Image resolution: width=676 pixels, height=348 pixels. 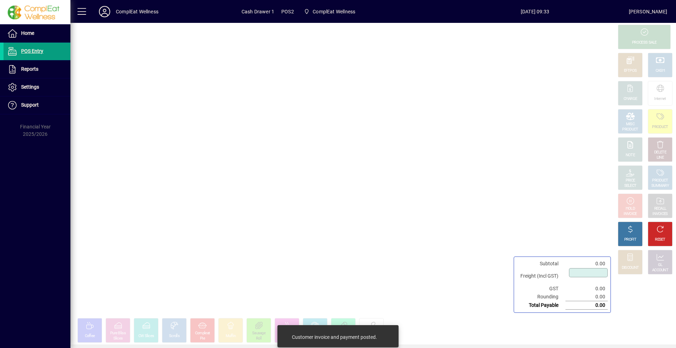 What do you see at coordinates (661, 271) in the screenshot?
I see `div: ACCOUNT` at bounding box center [661, 271].